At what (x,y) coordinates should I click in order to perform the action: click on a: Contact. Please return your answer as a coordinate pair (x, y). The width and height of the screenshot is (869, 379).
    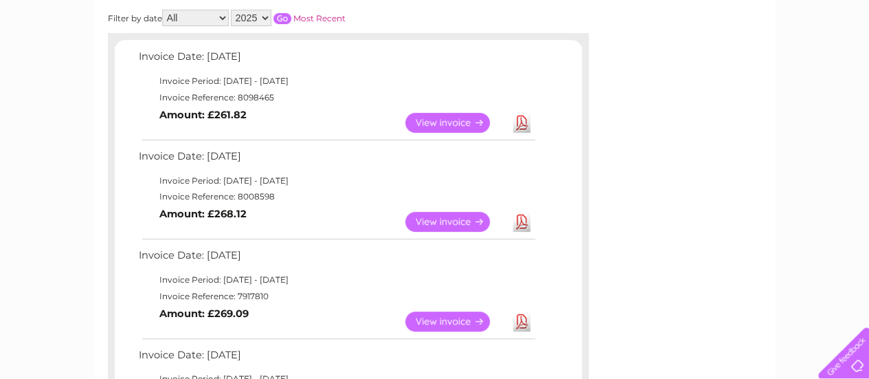
    Looking at the image, I should click on (794, 63).